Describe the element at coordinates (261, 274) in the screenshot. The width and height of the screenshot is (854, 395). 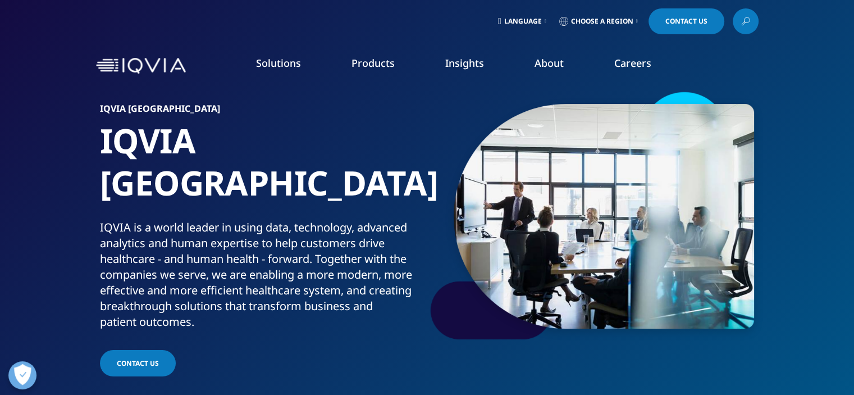
I see `div: IQVIA is a world leader in using data, technology, advanced analytics and human expertise to help...` at that location.